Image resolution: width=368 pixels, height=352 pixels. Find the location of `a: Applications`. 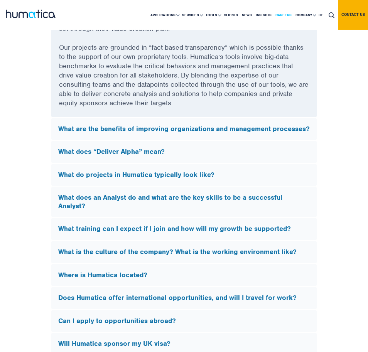

a: Applications is located at coordinates (164, 15).